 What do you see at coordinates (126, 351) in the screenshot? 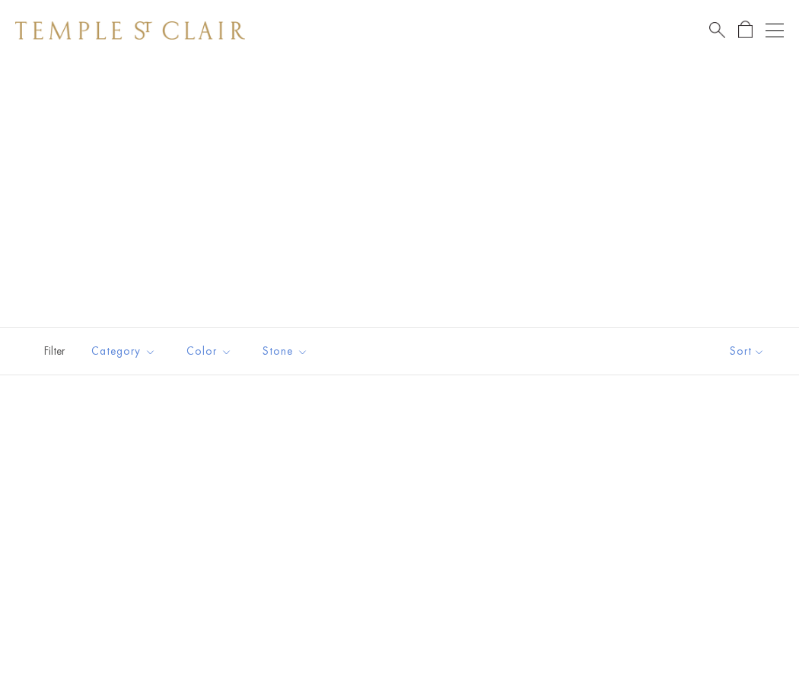
I see `span: Category` at bounding box center [126, 351].